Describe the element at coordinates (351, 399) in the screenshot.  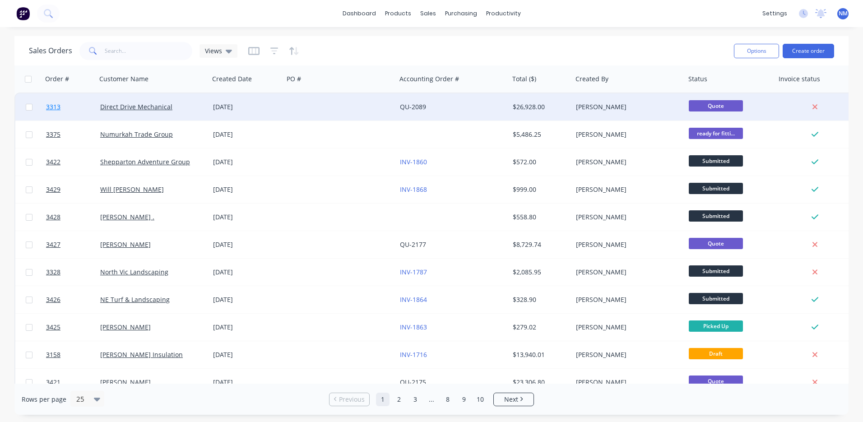
I see `span: Previous` at that location.